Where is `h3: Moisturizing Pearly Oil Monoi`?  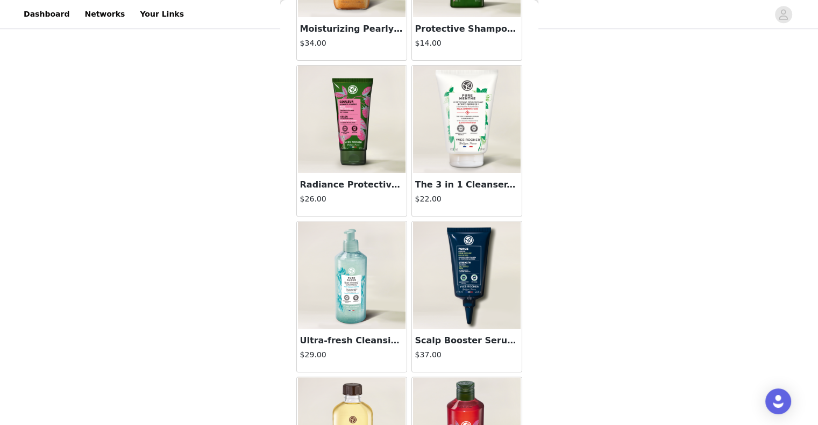
h3: Moisturizing Pearly Oil Monoi is located at coordinates (352, 29).